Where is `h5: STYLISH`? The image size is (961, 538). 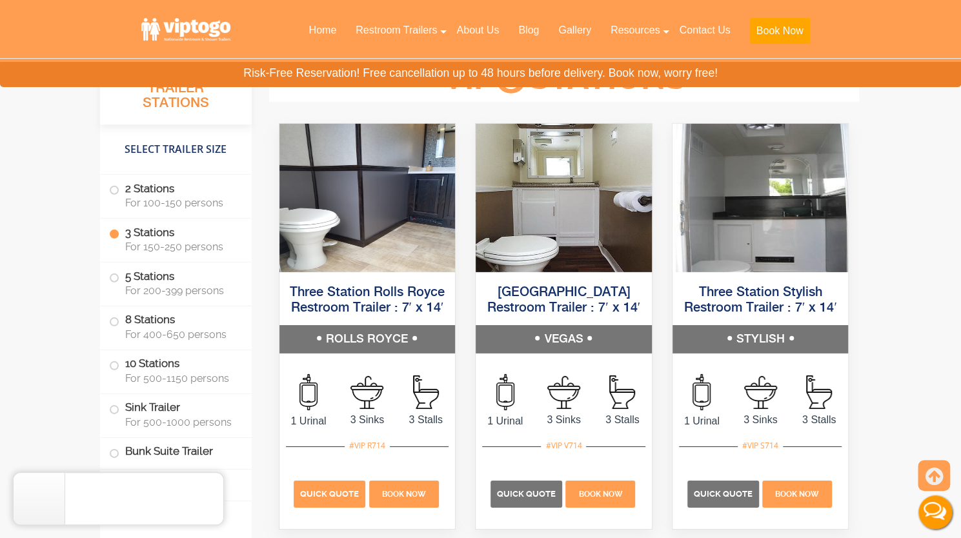
h5: STYLISH is located at coordinates (760, 339).